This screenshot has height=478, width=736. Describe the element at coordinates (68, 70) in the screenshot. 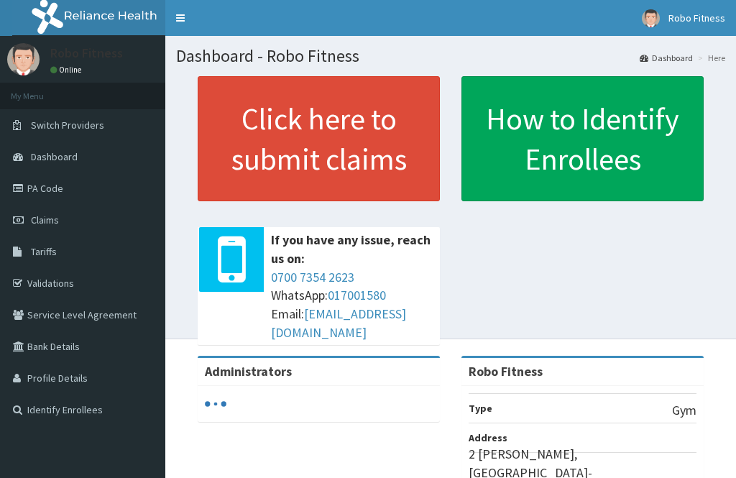

I see `a: Online` at that location.